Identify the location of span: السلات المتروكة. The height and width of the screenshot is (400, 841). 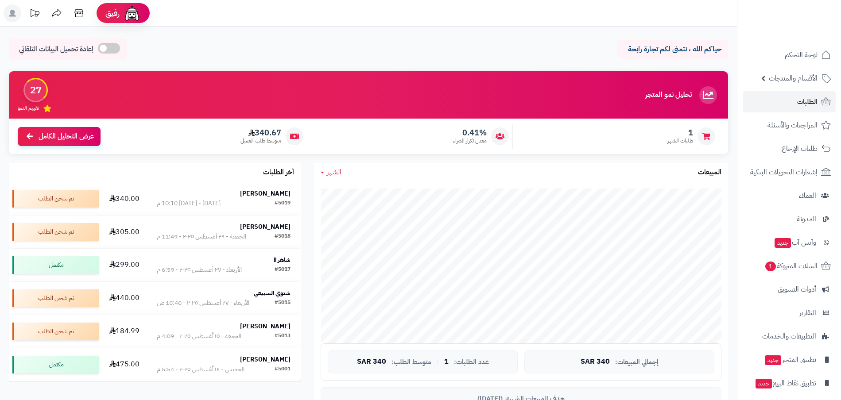
(791, 266).